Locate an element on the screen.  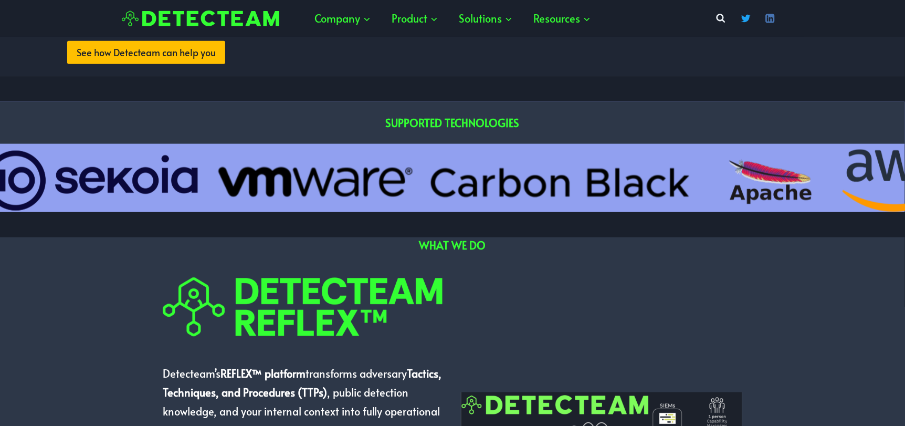
button: Child menu of Resources is located at coordinates (562, 18).